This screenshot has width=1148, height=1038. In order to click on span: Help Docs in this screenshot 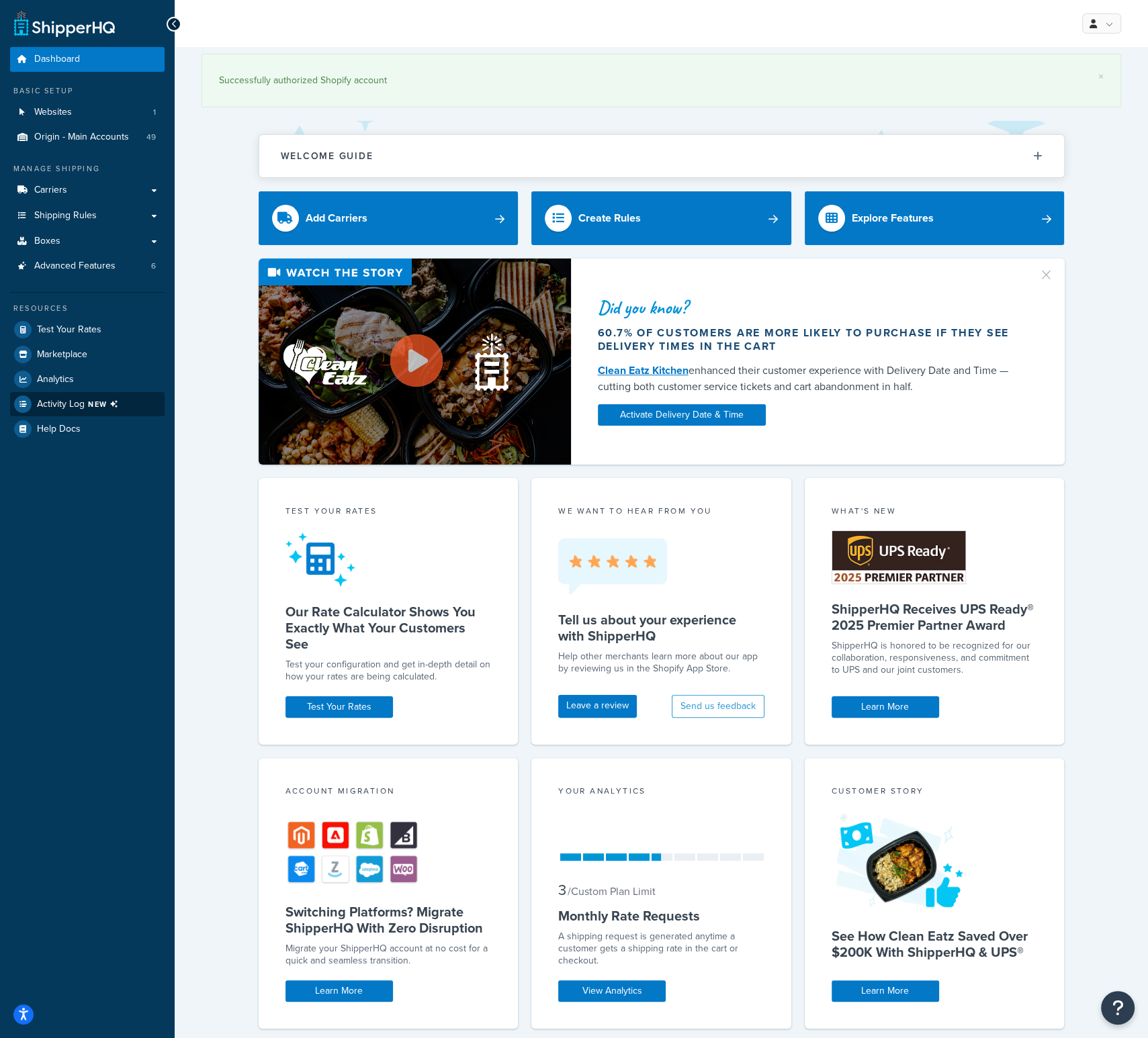, I will do `click(58, 430)`.